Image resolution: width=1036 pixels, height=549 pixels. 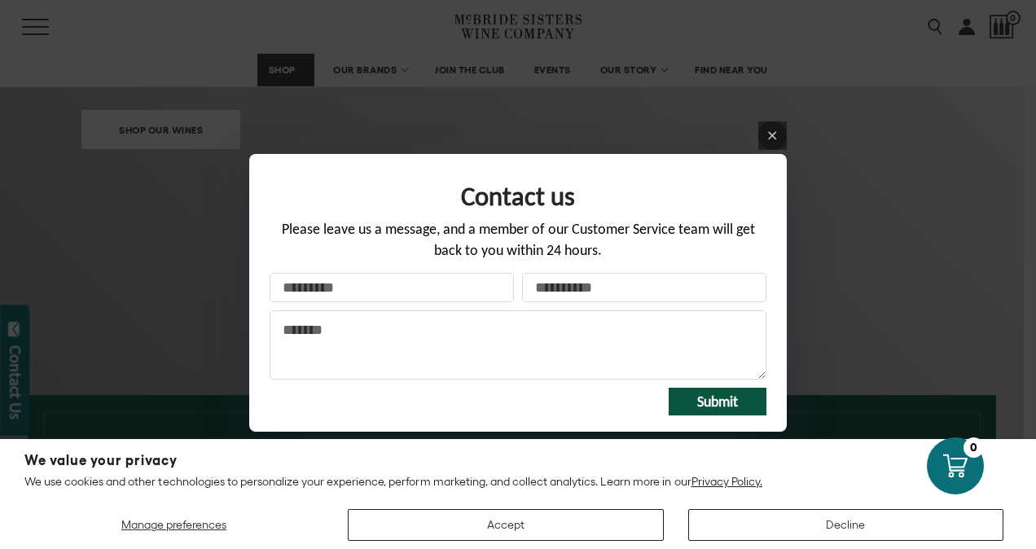 What do you see at coordinates (518, 245) in the screenshot?
I see `div: Please leave us a message, and a member of our Customer Service team will get back to you within ...` at bounding box center [518, 245].